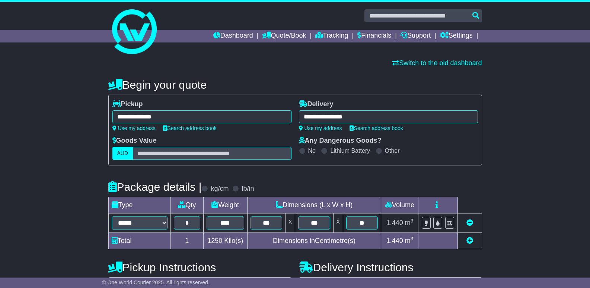 This screenshot has width=590, height=288. What do you see at coordinates (215, 241) in the screenshot?
I see `span: 1250` at bounding box center [215, 241].